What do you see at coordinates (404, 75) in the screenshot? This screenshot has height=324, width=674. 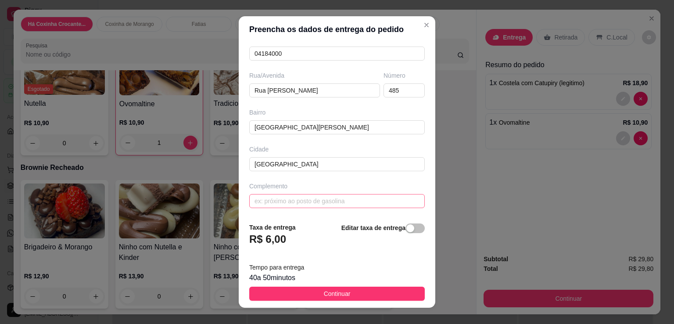 I see `div: Número` at bounding box center [404, 75].